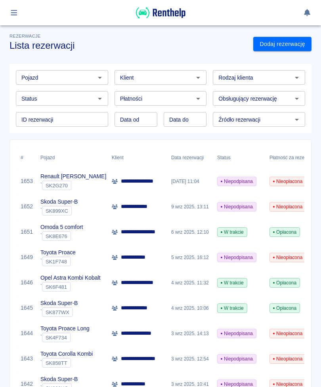  Describe the element at coordinates (190, 359) in the screenshot. I see `div: 3 wrz 2025, 12:54` at that location.